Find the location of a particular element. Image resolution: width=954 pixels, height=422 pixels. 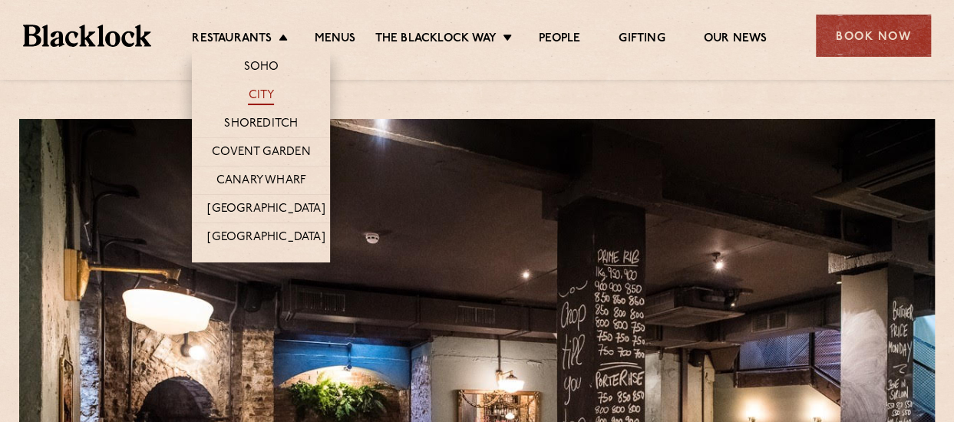

a: Gifting is located at coordinates (641, 40).